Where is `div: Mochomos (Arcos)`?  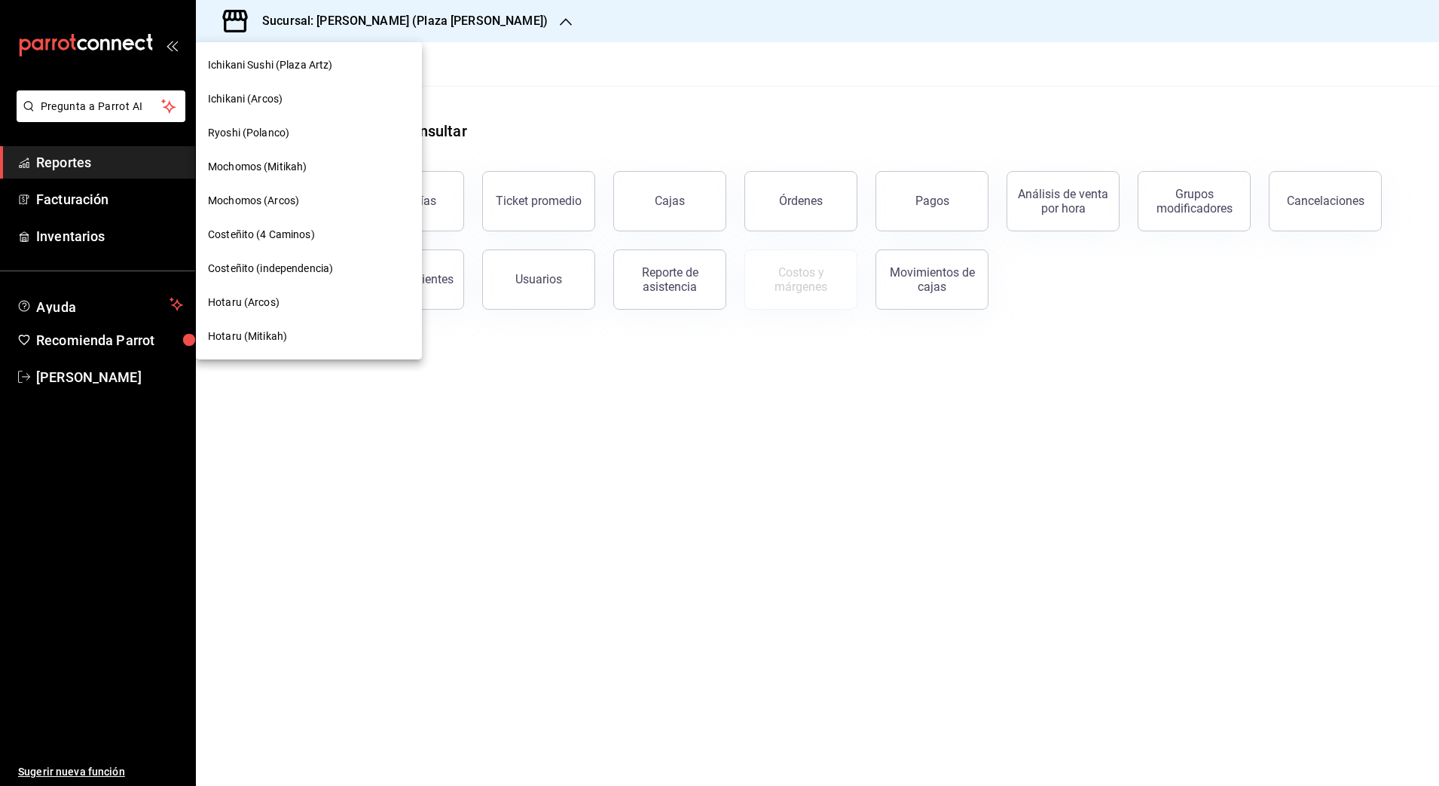 div: Mochomos (Arcos) is located at coordinates (309, 200).